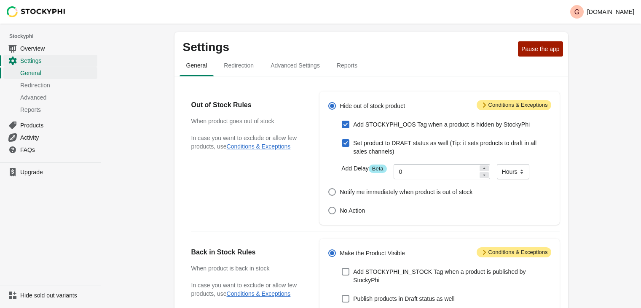 The width and height of the screenshot is (641, 308). Describe the element at coordinates (50, 172) in the screenshot. I see `a: Upgrade` at that location.